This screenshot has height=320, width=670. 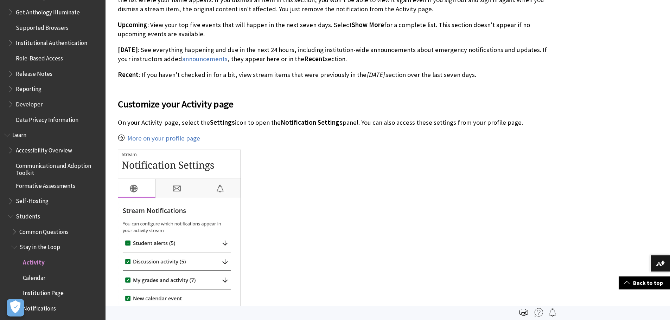 I want to click on span: Common Questions, so click(x=44, y=231).